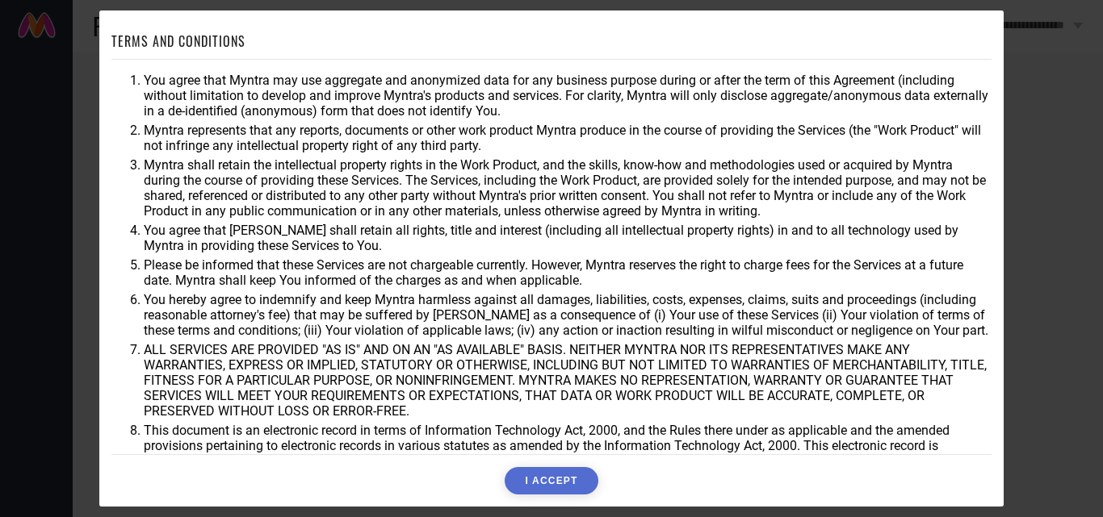 The height and width of the screenshot is (517, 1103). I want to click on li: You hereby agree to indemnify and keep Myntra harmless against all damages, liabilities, costs, e..., so click(567, 315).